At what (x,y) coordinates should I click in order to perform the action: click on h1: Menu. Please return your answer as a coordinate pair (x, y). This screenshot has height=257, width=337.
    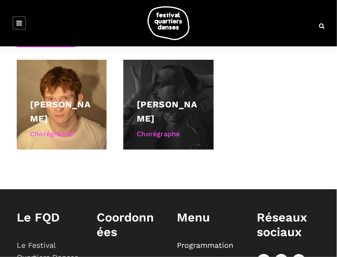
    Looking at the image, I should click on (209, 217).